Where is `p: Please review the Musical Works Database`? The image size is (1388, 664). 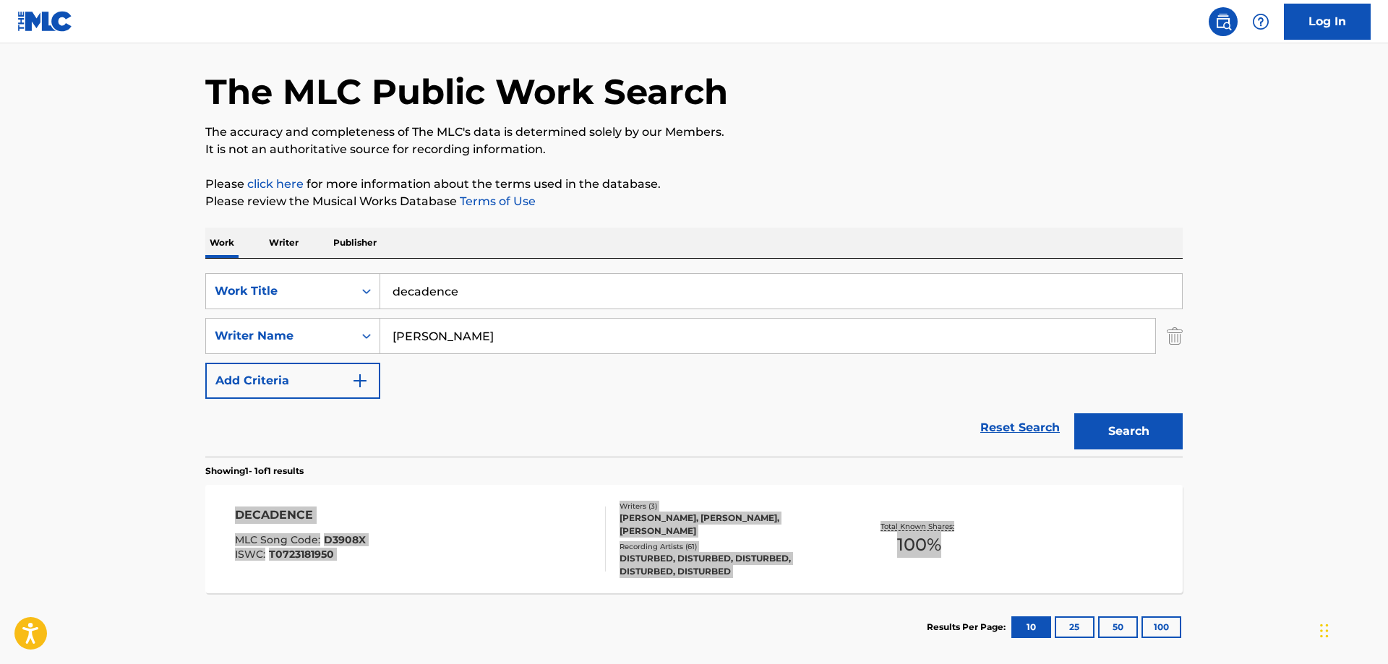
p: Please review the Musical Works Database is located at coordinates (694, 202).